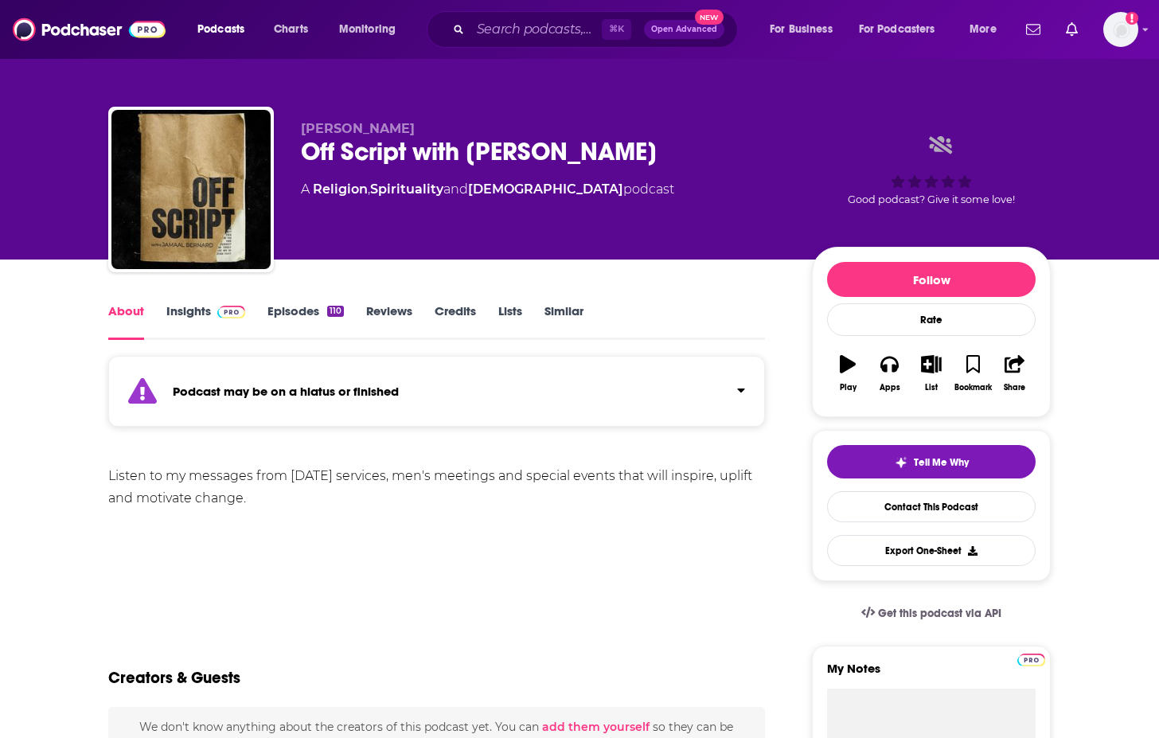 This screenshot has width=1159, height=738. Describe the element at coordinates (709, 17) in the screenshot. I see `span: New` at that location.